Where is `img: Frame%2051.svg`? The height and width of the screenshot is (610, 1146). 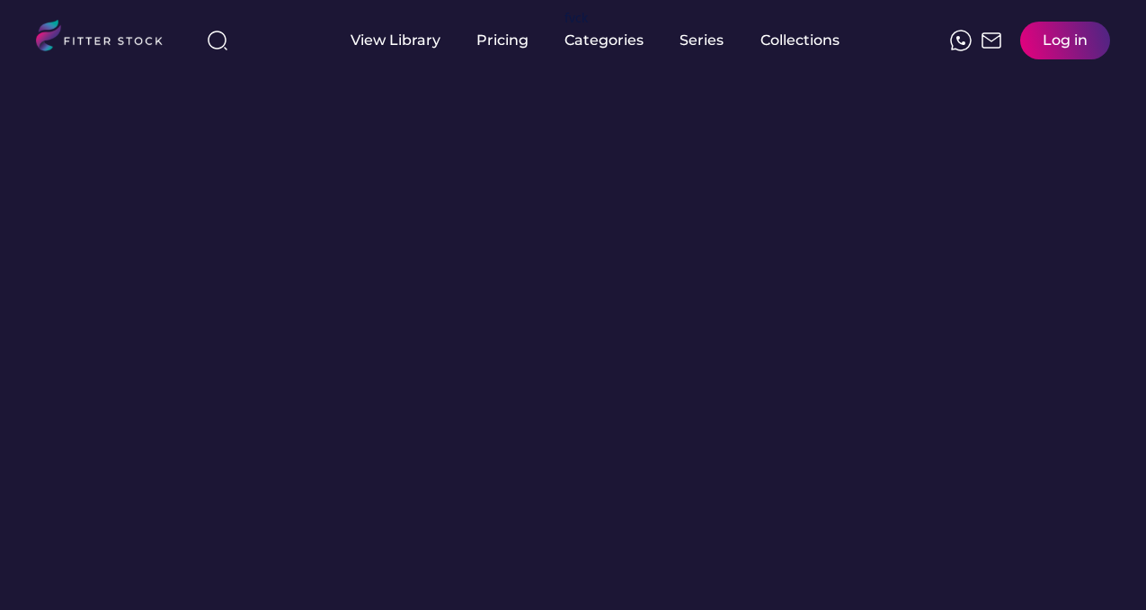 img: Frame%2051.svg is located at coordinates (992, 40).